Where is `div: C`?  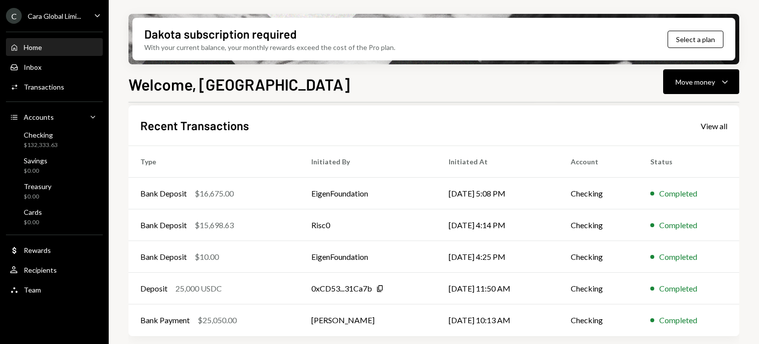 div: C is located at coordinates (14, 16).